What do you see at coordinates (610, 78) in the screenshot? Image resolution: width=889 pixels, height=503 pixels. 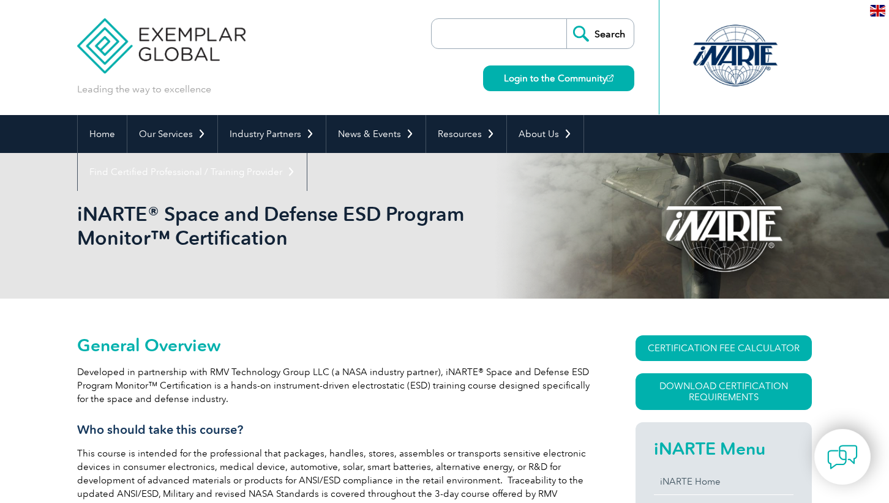 I see `img: open_square.png` at bounding box center [610, 78].